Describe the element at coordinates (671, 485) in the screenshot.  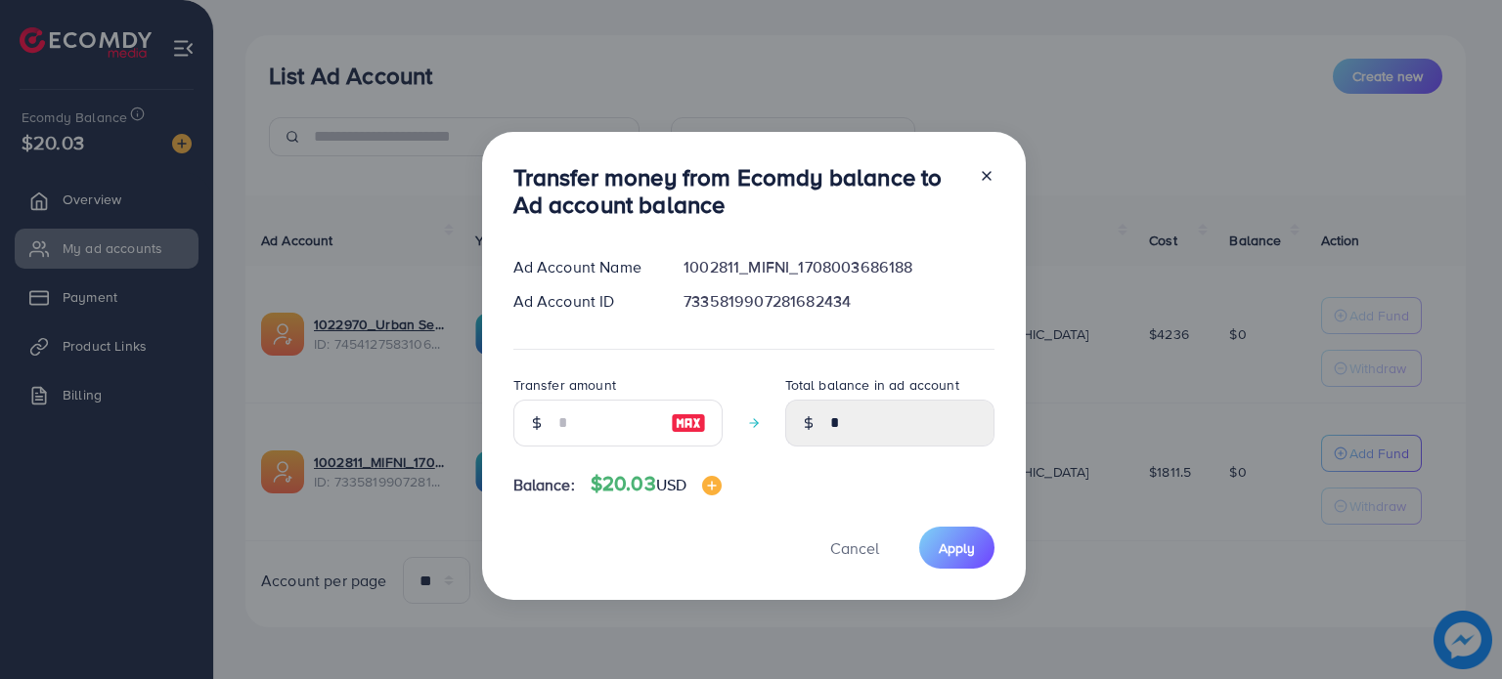
I see `span: USD` at that location.